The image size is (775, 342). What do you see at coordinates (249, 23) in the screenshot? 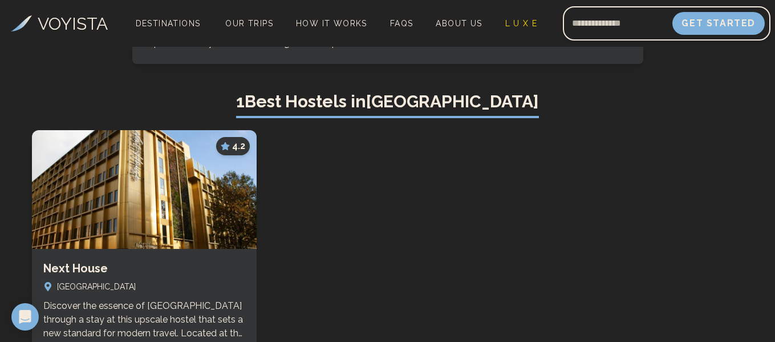
I see `a: Our Trips` at bounding box center [249, 23].